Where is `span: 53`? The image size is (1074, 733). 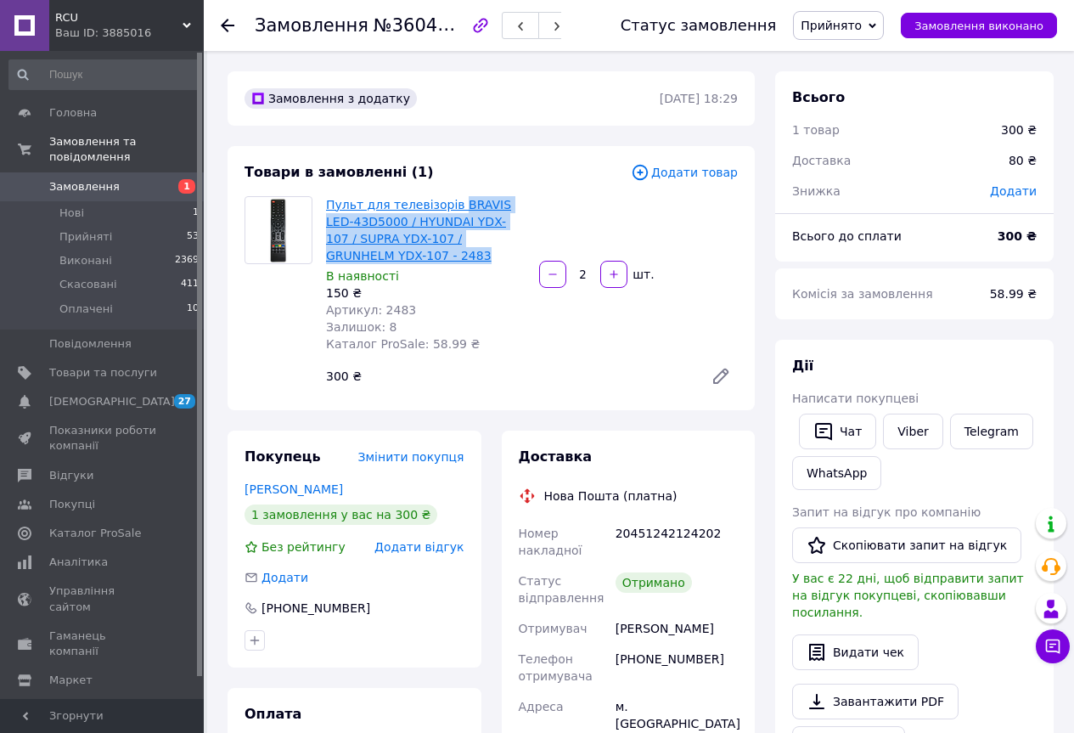 span: 53 is located at coordinates (193, 237).